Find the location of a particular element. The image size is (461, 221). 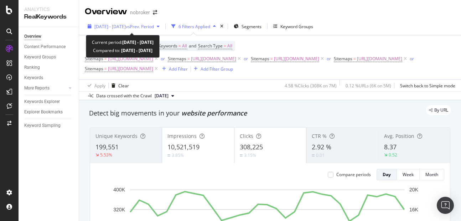

span: 10,521,519 is located at coordinates (184, 147).